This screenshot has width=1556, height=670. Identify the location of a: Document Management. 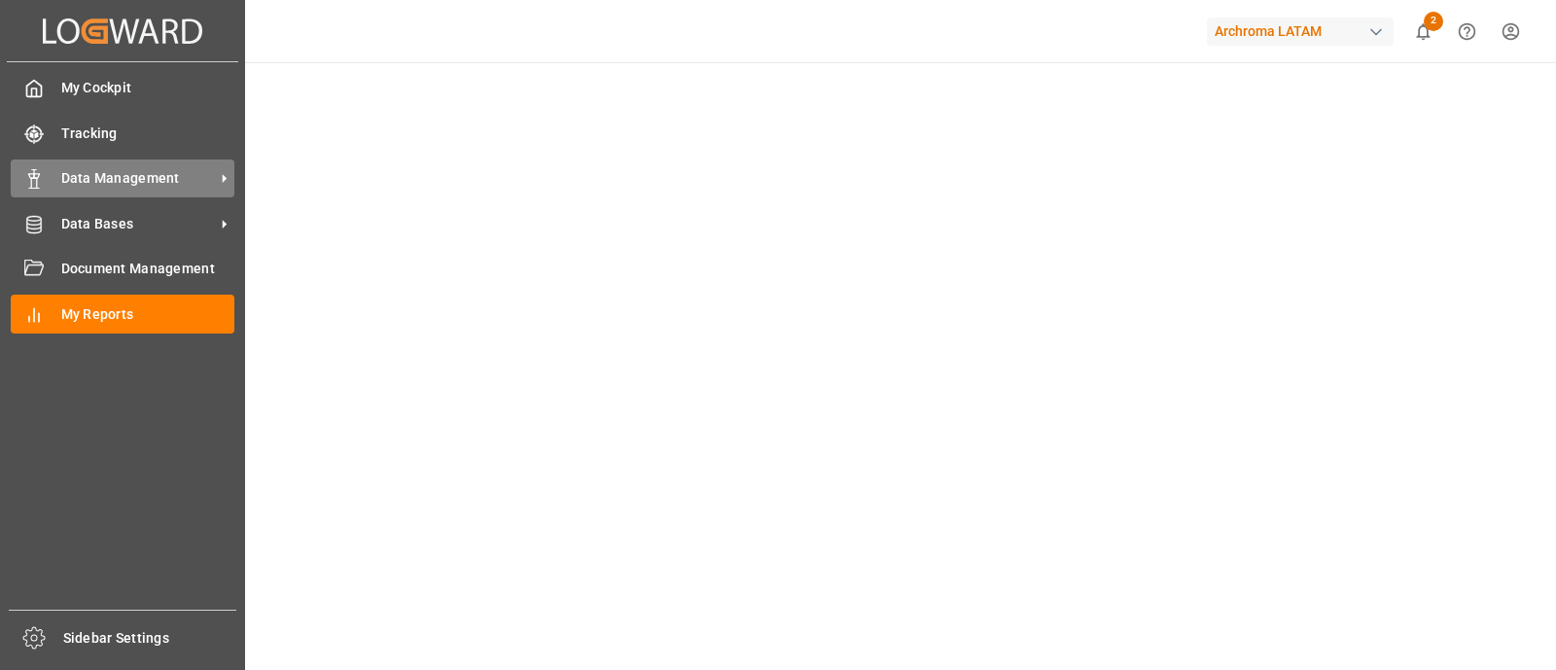
(123, 268).